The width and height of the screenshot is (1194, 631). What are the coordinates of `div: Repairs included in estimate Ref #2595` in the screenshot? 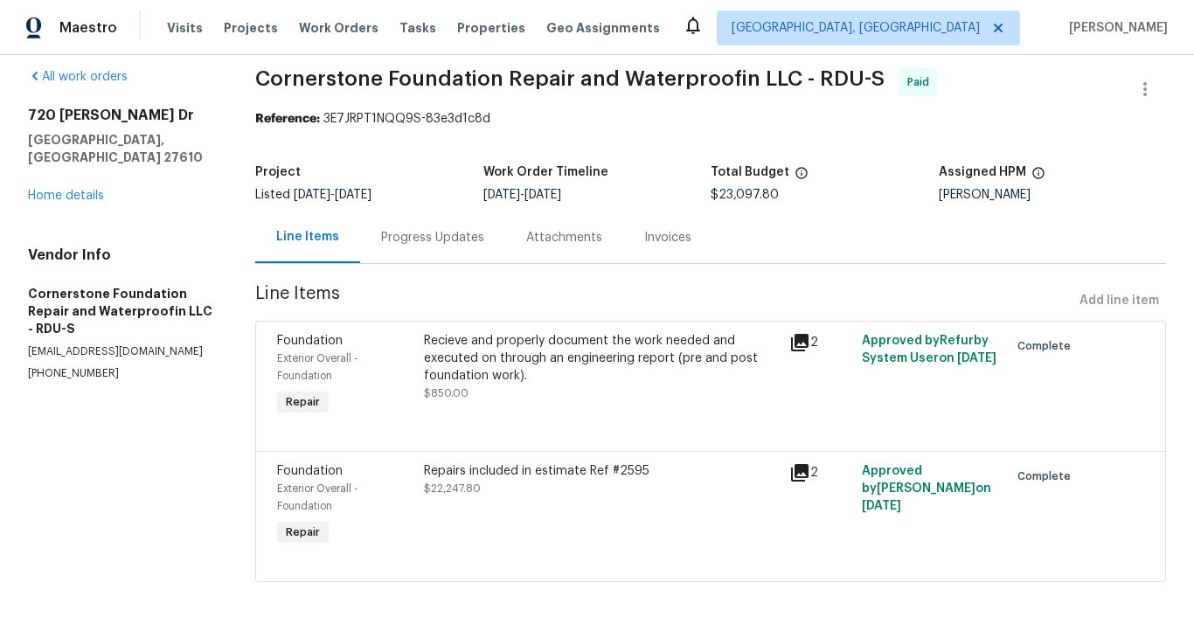 It's located at (601, 471).